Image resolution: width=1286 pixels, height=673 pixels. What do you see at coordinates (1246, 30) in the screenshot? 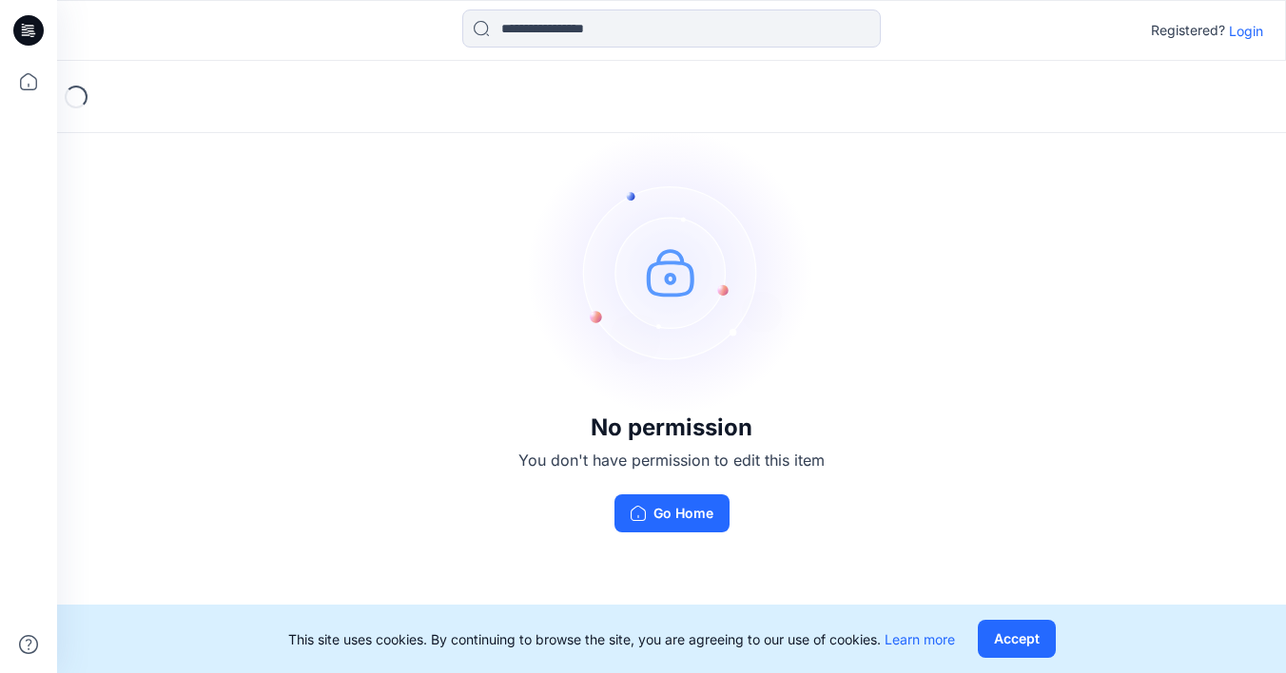
I see `p: Login` at bounding box center [1246, 30].